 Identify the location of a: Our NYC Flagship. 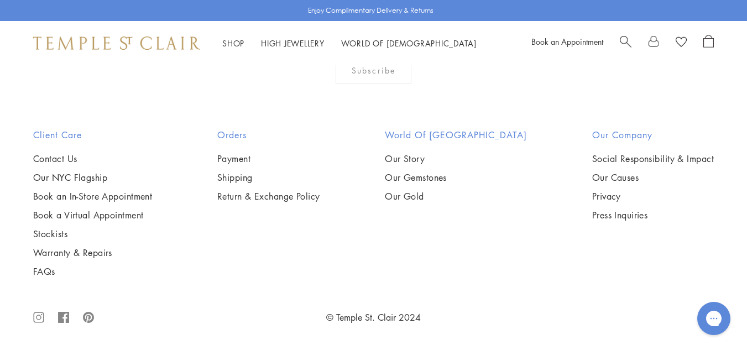
(92, 177).